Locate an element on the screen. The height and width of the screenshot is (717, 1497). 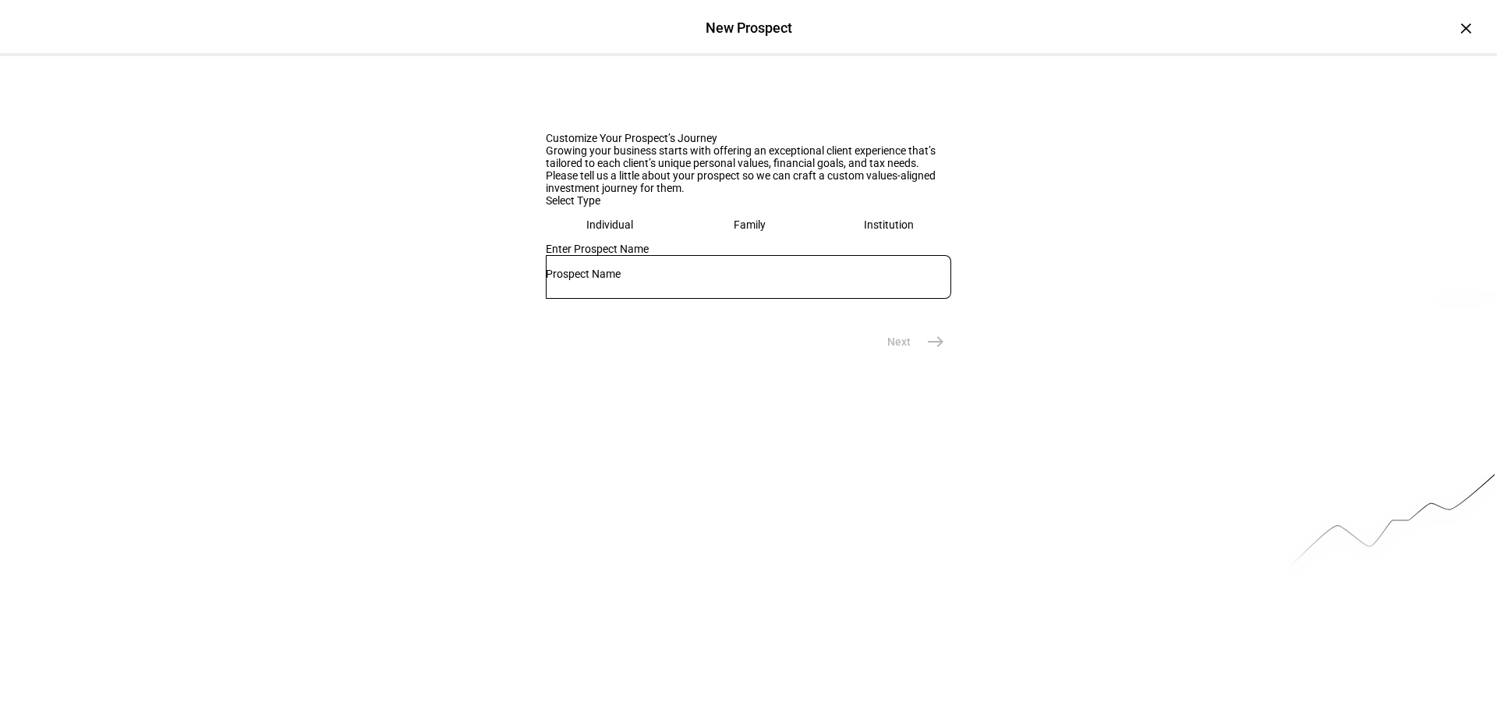
div: Family is located at coordinates (749, 225).